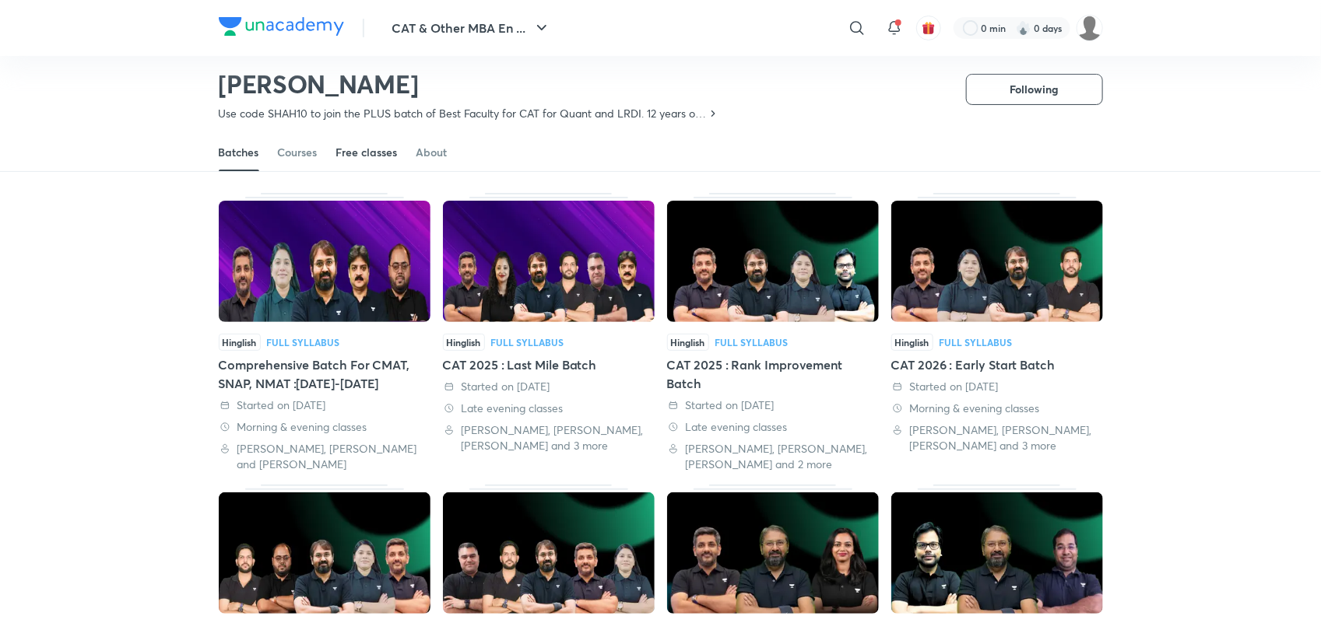 This screenshot has width=1321, height=623. What do you see at coordinates (281, 26) in the screenshot?
I see `img: Company Logo` at bounding box center [281, 26].